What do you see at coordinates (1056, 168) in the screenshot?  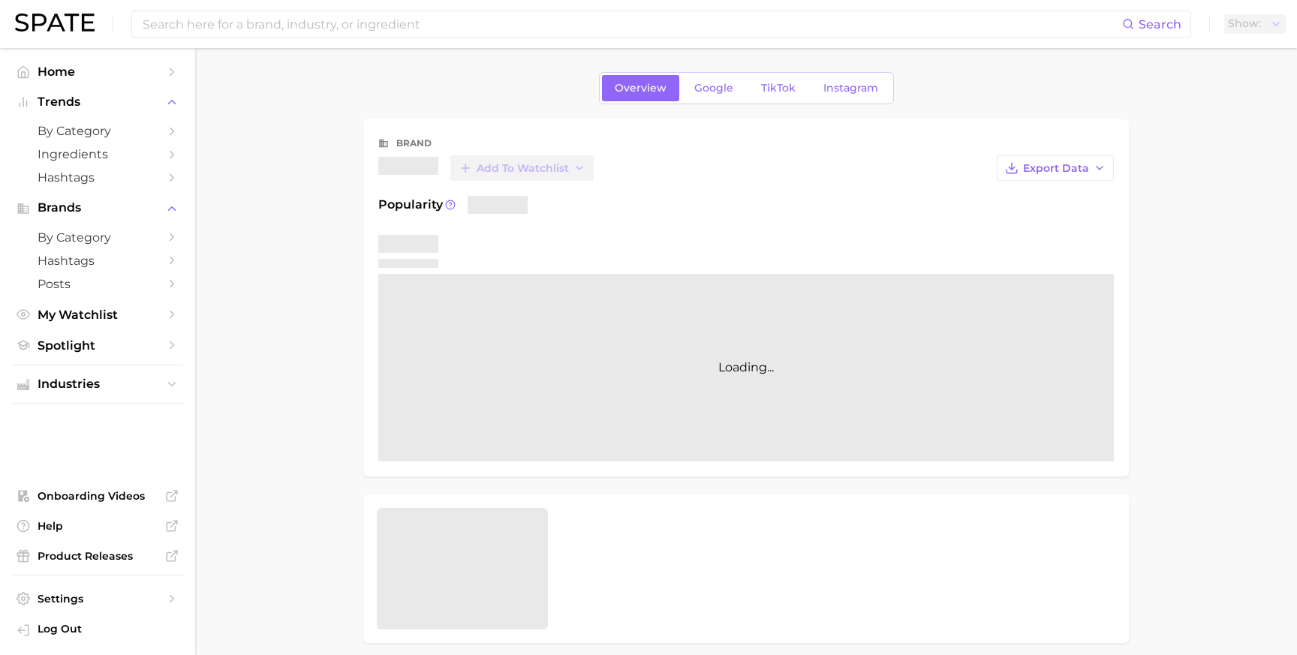 I see `span: Export Data` at bounding box center [1056, 168].